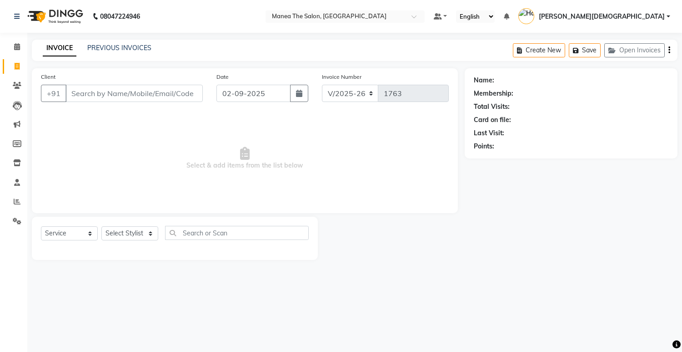 The height and width of the screenshot is (352, 682). Describe the element at coordinates (60, 48) in the screenshot. I see `a: INVOICE` at that location.